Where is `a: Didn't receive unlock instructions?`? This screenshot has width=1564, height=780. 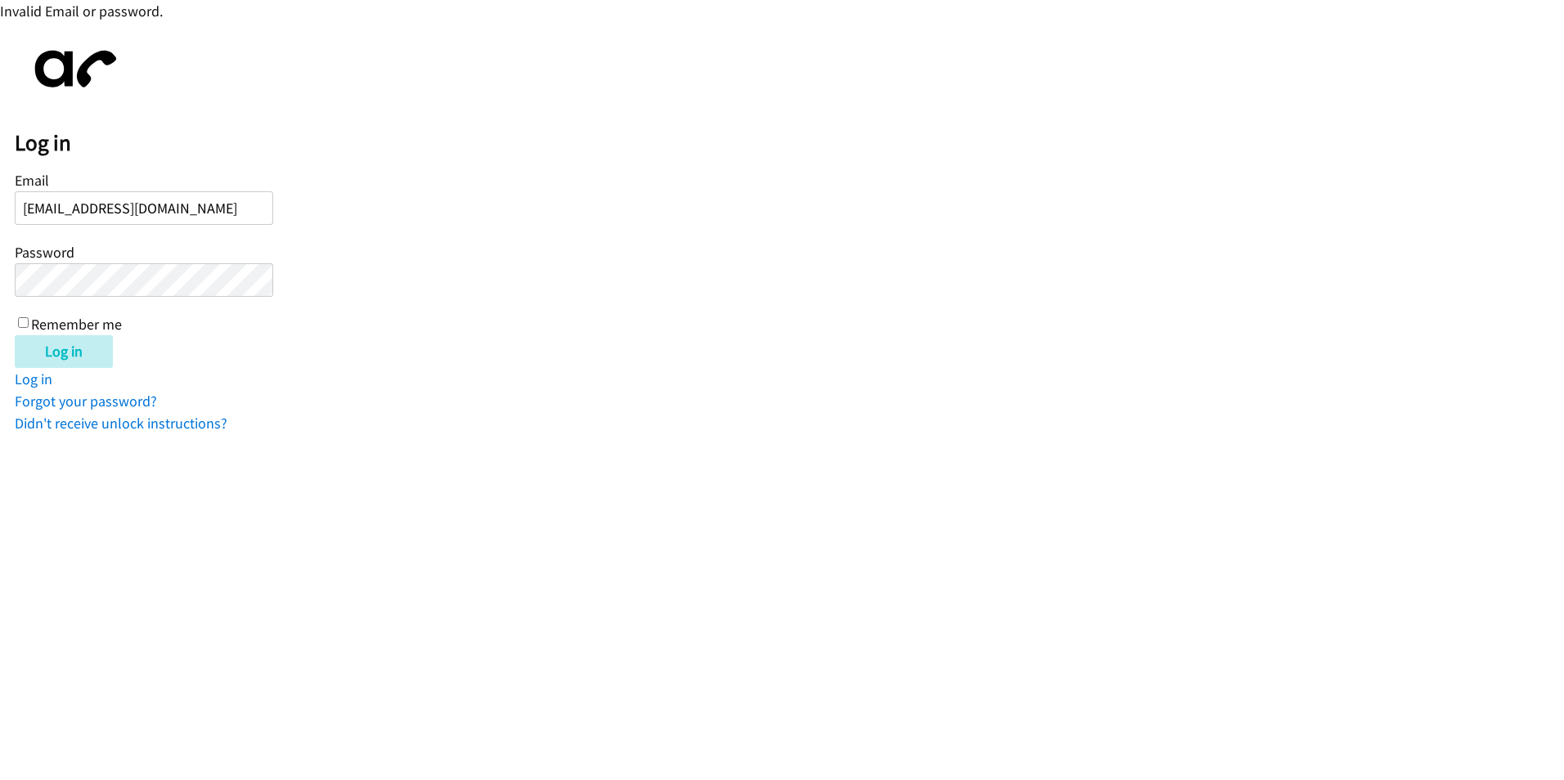
a: Didn't receive unlock instructions? is located at coordinates (121, 423).